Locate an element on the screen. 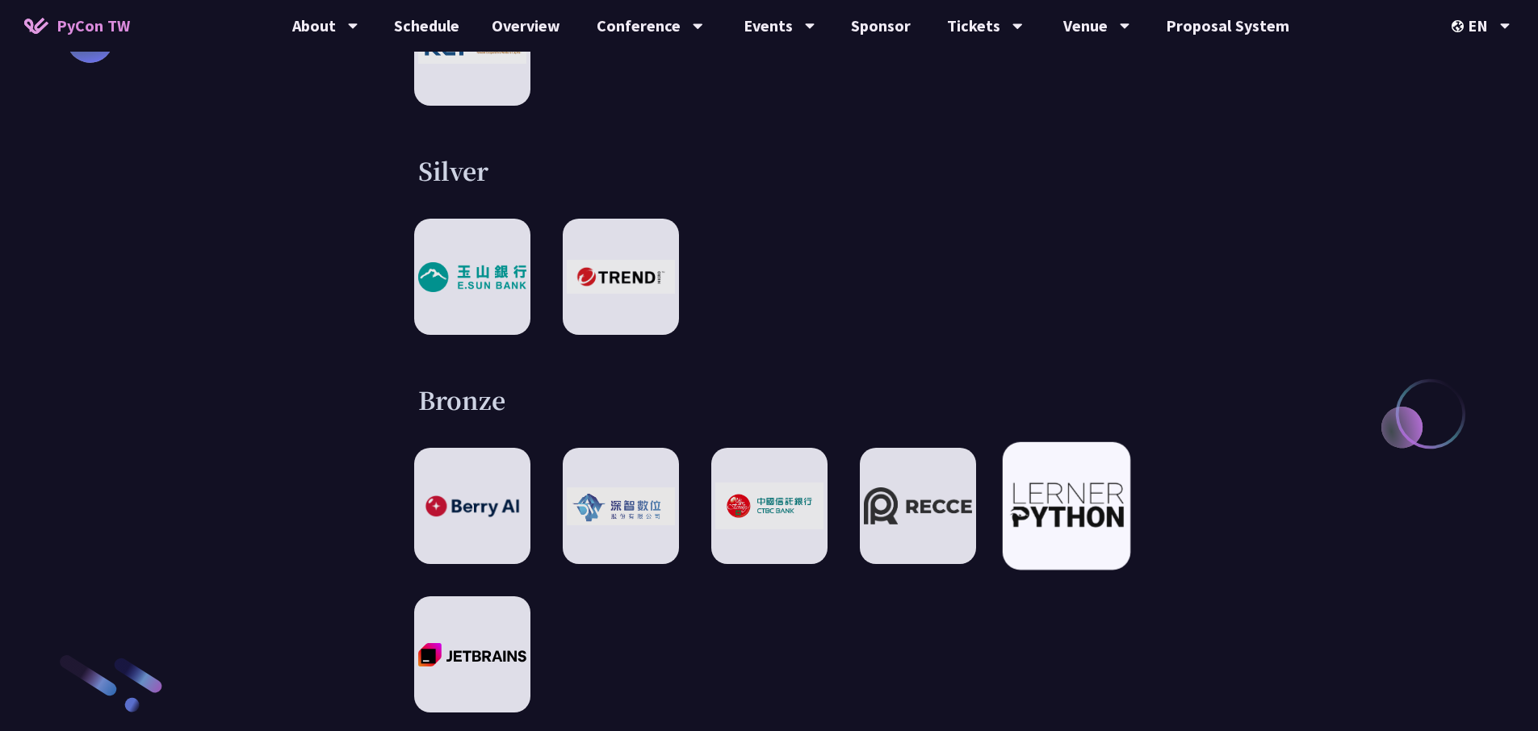 The height and width of the screenshot is (731, 1538). img: CTBC Bank is located at coordinates (769, 506).